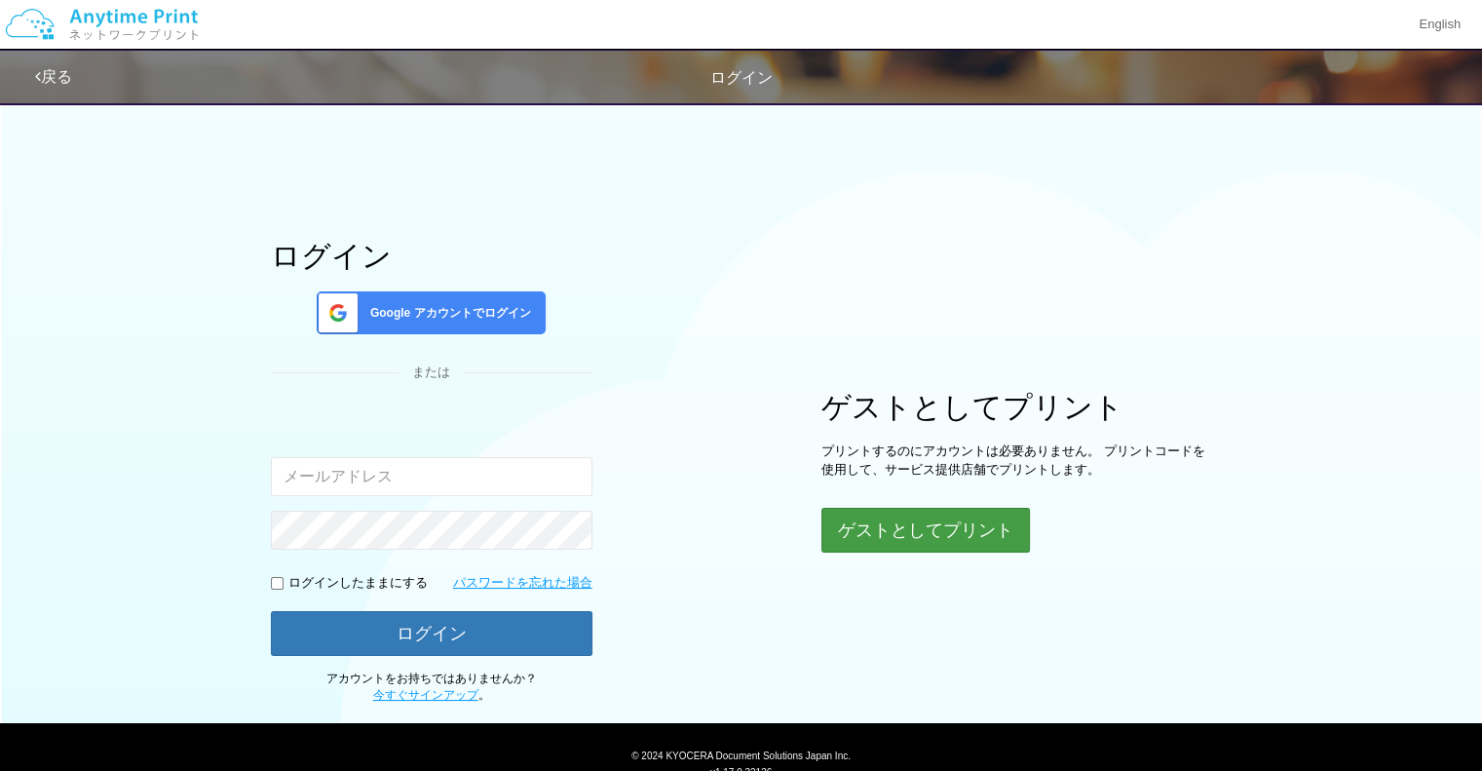 This screenshot has width=1482, height=771. I want to click on a: 今すぐサインアップ, so click(426, 695).